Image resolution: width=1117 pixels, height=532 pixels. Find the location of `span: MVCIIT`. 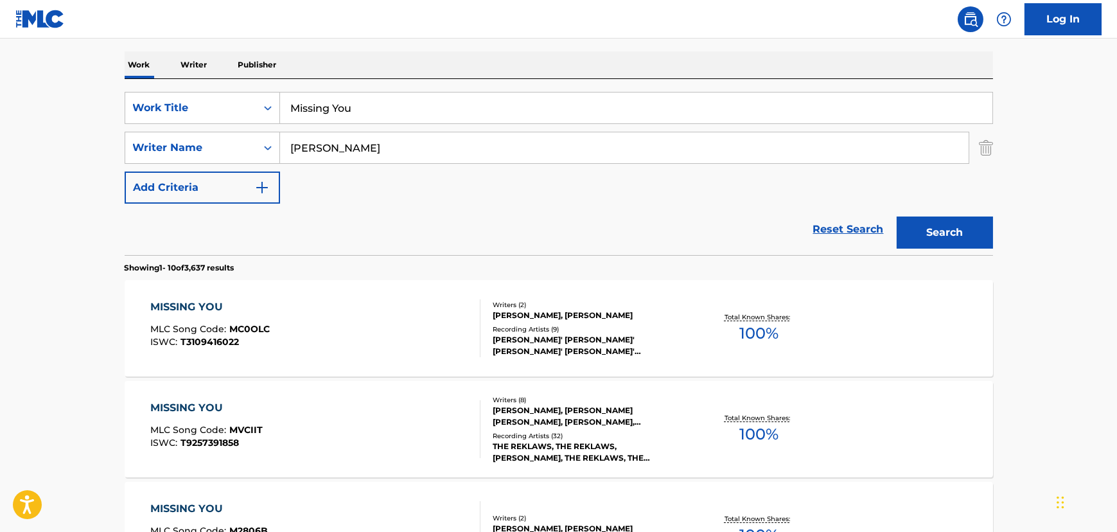

span: MVCIIT is located at coordinates (246, 430).